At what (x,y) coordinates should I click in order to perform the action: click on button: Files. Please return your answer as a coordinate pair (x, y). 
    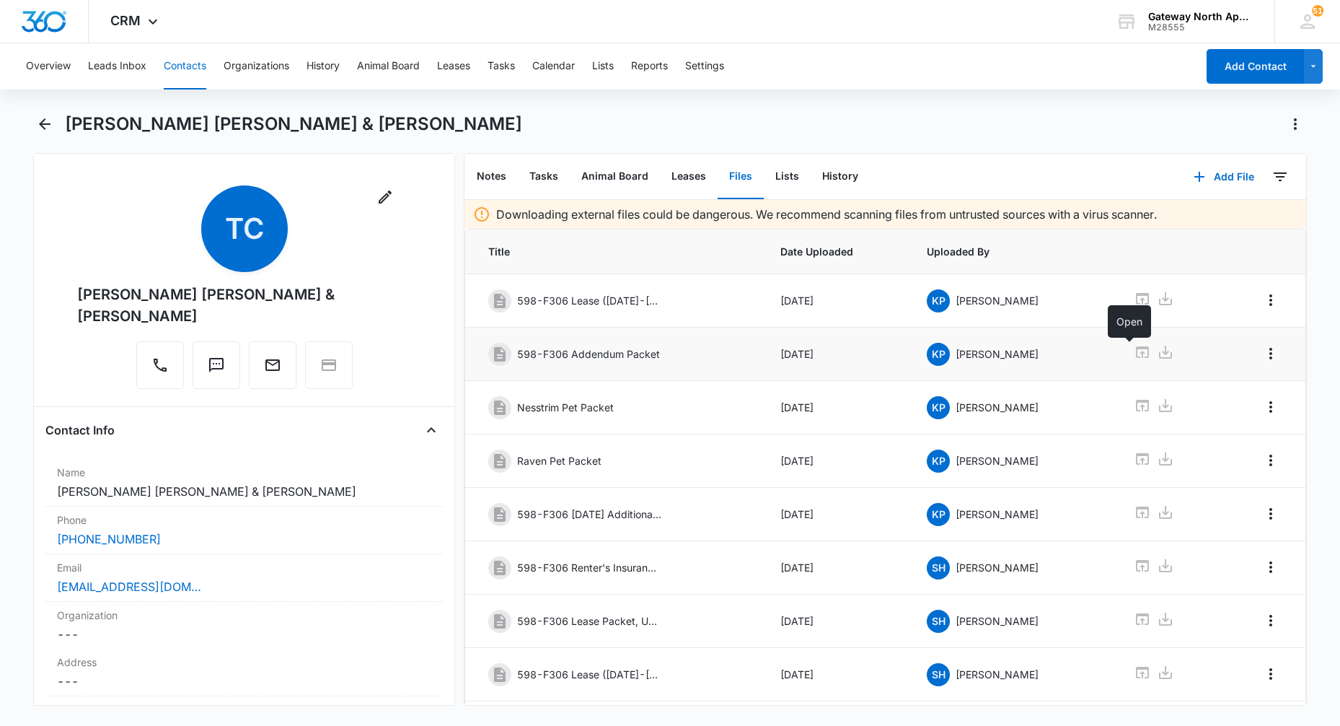
    Looking at the image, I should click on (741, 177).